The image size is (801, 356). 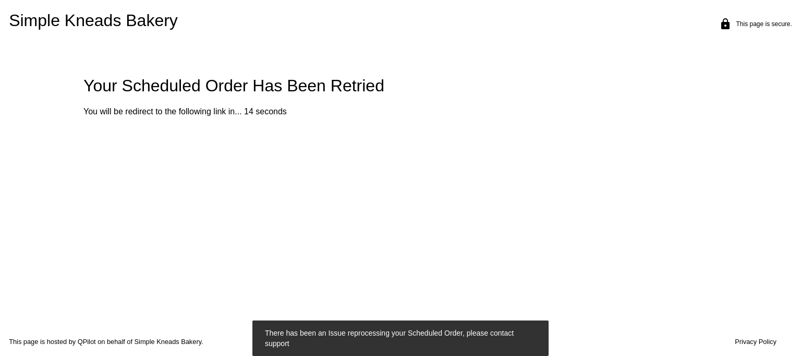 What do you see at coordinates (401, 338) in the screenshot?
I see `simple-snack-bar: There has been an Issue reprocessing your Scheduled Order, please contact support` at bounding box center [401, 338].